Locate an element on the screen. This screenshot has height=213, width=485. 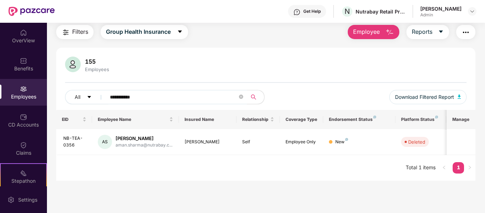
button: Group Health Insurancecaret-down is located at coordinates (144, 32).